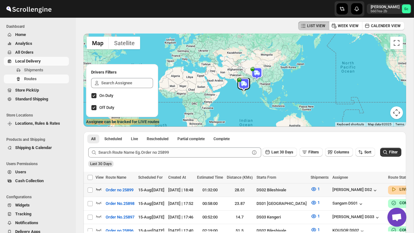 The width and height of the screenshot is (414, 233). Describe the element at coordinates (389, 9) in the screenshot. I see `button: User menu` at that location.